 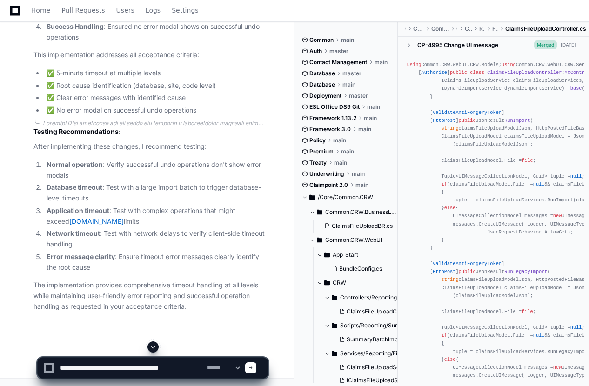 What do you see at coordinates (375, 312) in the screenshot?
I see `button: ClaimsFileUploadController.cs` at bounding box center [375, 312].